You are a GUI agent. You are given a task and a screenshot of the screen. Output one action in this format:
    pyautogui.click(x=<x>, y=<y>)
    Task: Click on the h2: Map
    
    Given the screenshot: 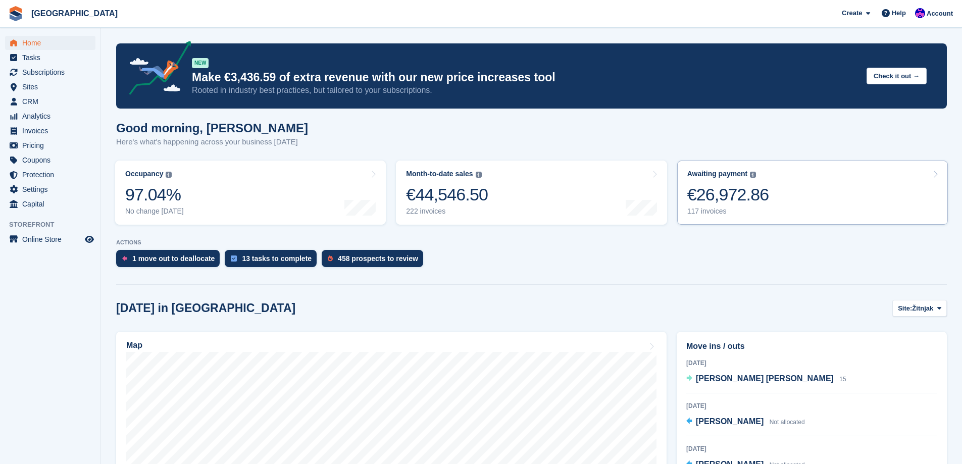 What is the action you would take?
    pyautogui.click(x=134, y=345)
    